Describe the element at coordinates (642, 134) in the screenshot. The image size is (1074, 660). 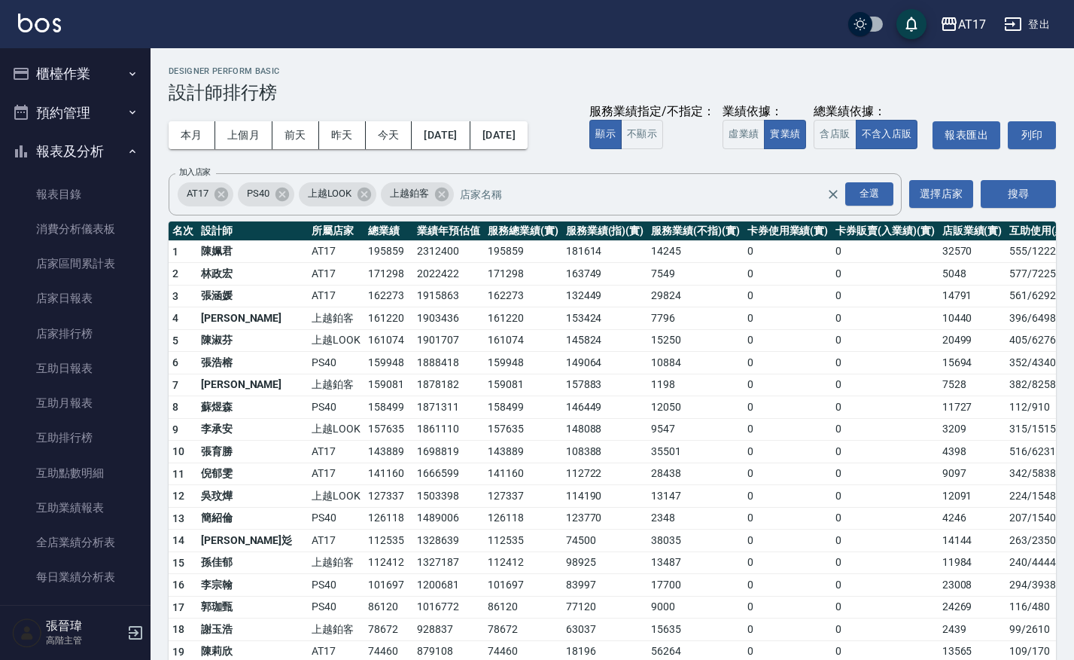
I see `button: 不顯示` at that location.